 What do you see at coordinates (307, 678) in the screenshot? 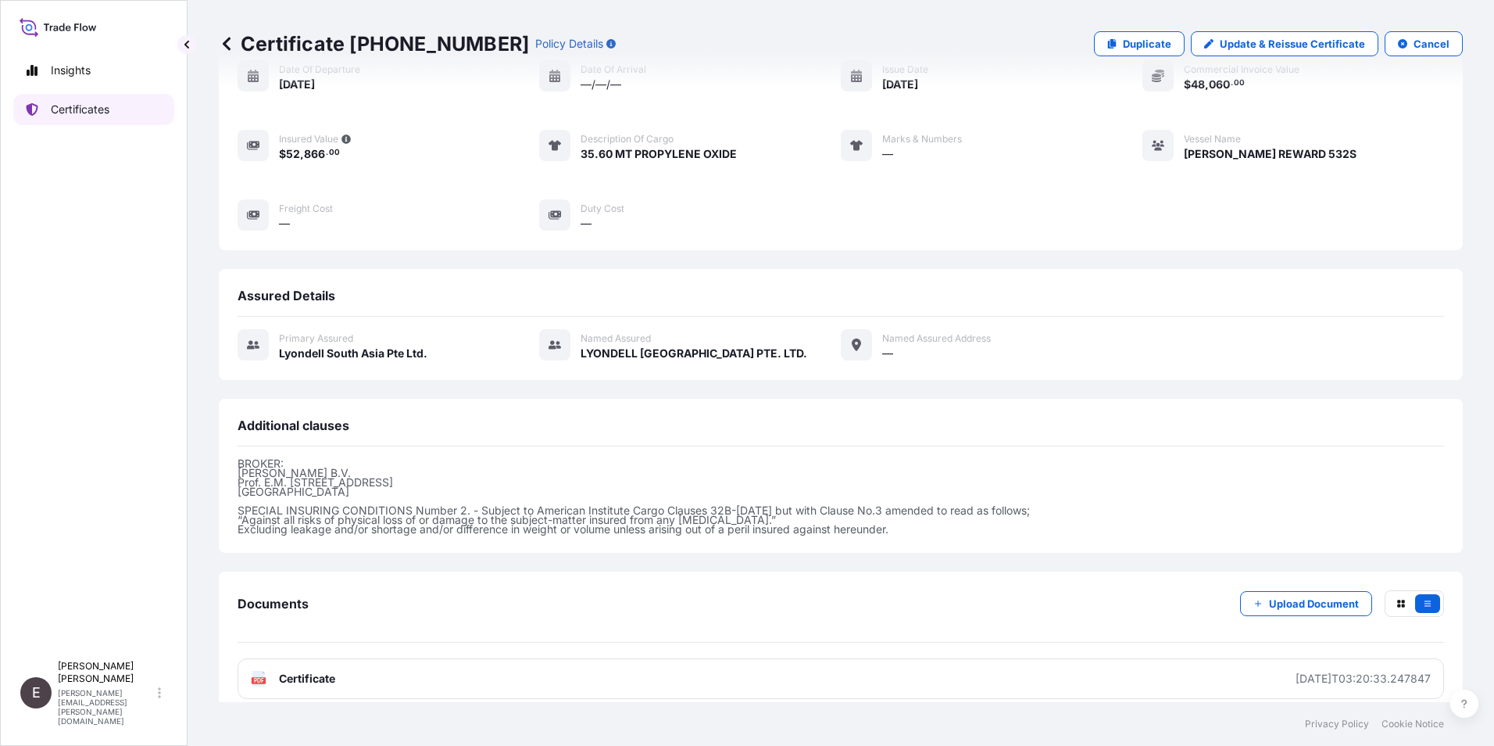
I see `span: Certificate` at bounding box center [307, 678].